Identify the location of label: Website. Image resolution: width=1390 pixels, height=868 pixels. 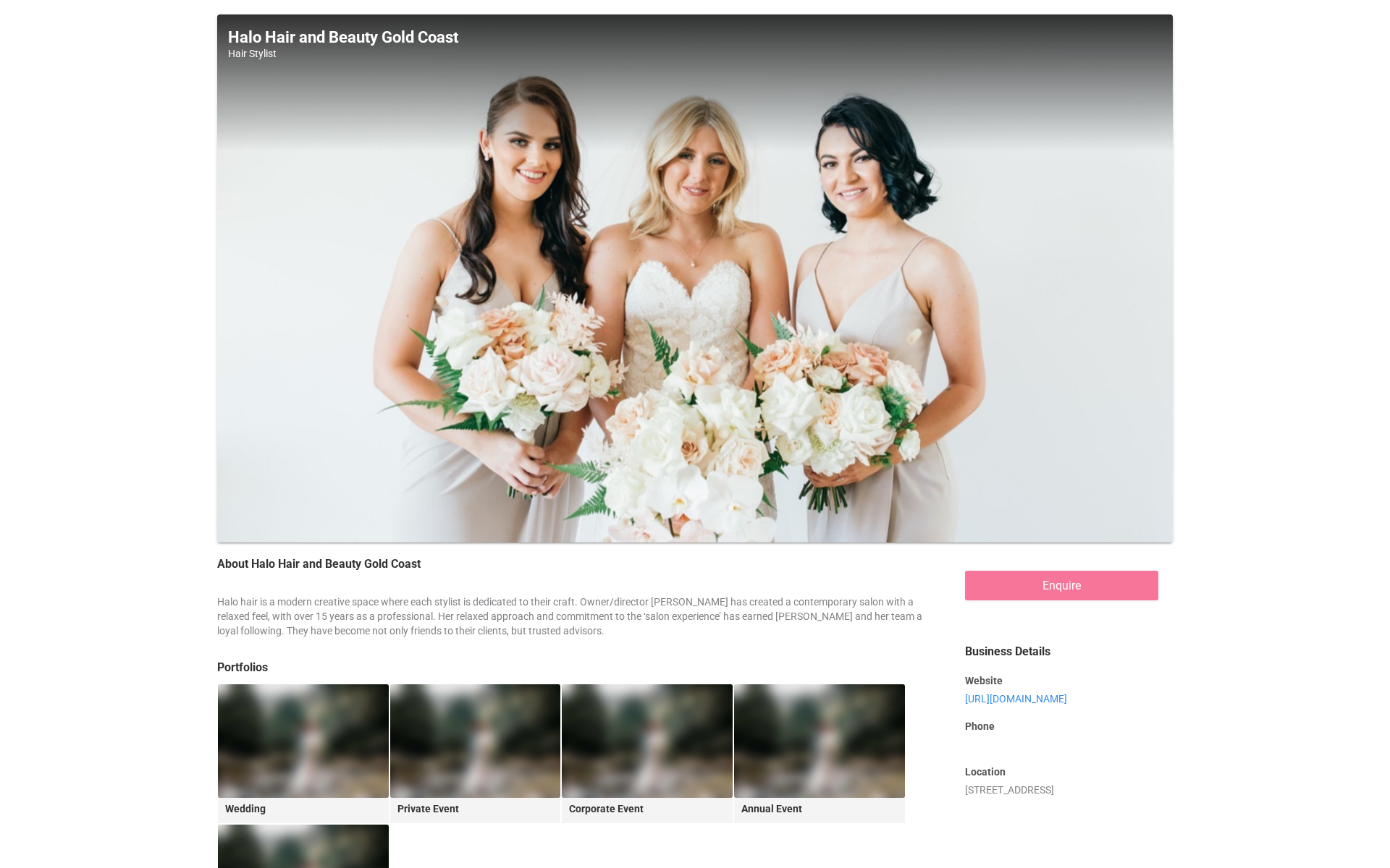
(1062, 680).